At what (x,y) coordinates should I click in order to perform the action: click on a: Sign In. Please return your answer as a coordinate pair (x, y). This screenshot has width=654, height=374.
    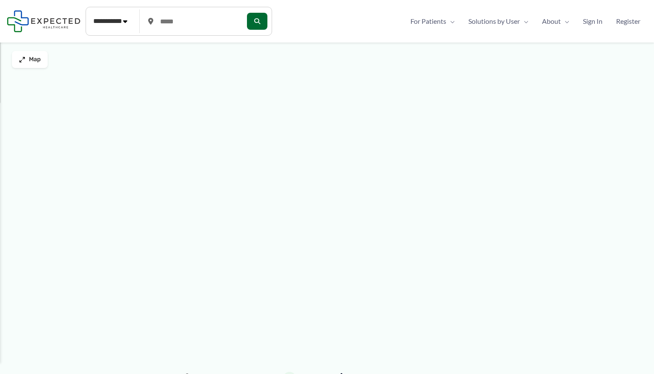
    Looking at the image, I should click on (592, 21).